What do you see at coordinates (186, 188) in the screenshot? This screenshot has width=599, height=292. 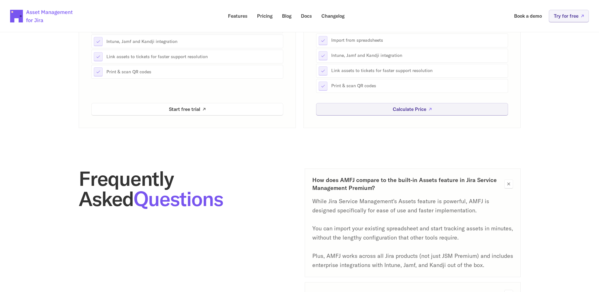 I see `h2: Frequently Asked` at bounding box center [186, 188].